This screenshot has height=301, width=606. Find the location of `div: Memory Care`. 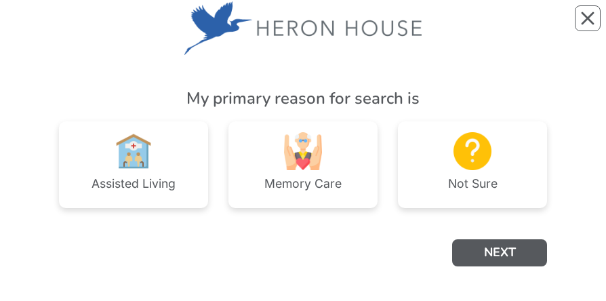

div: Memory Care is located at coordinates (303, 184).